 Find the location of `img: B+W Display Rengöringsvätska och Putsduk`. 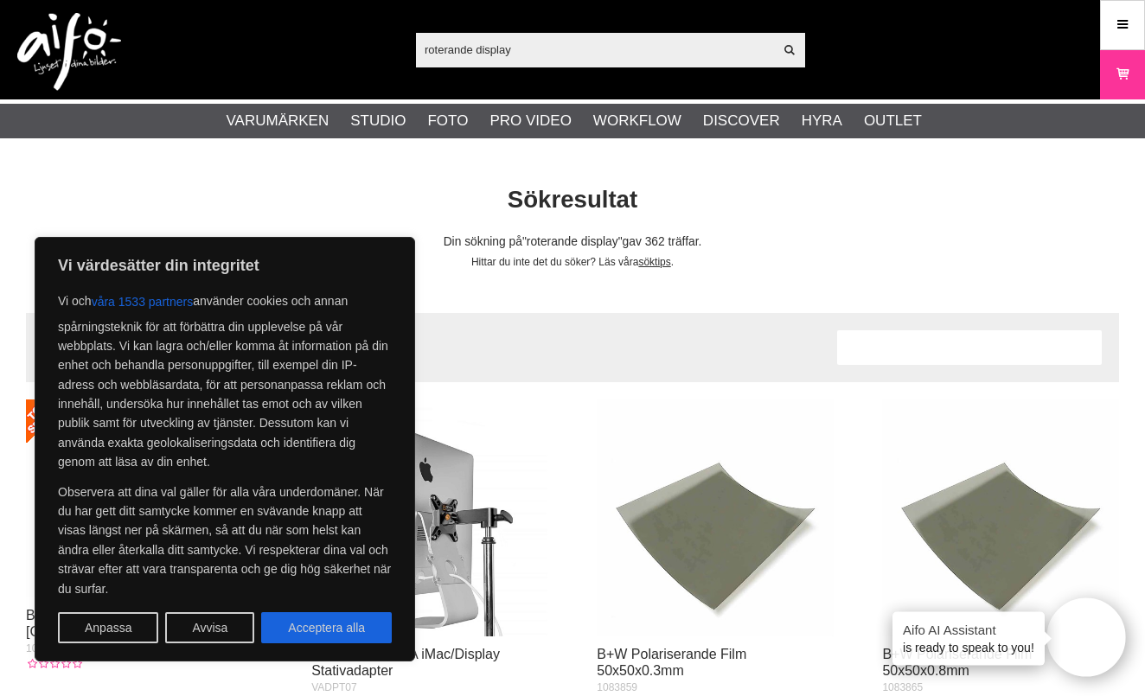

img: B+W Display Rengöringsvätska och Putsduk is located at coordinates (144, 498).